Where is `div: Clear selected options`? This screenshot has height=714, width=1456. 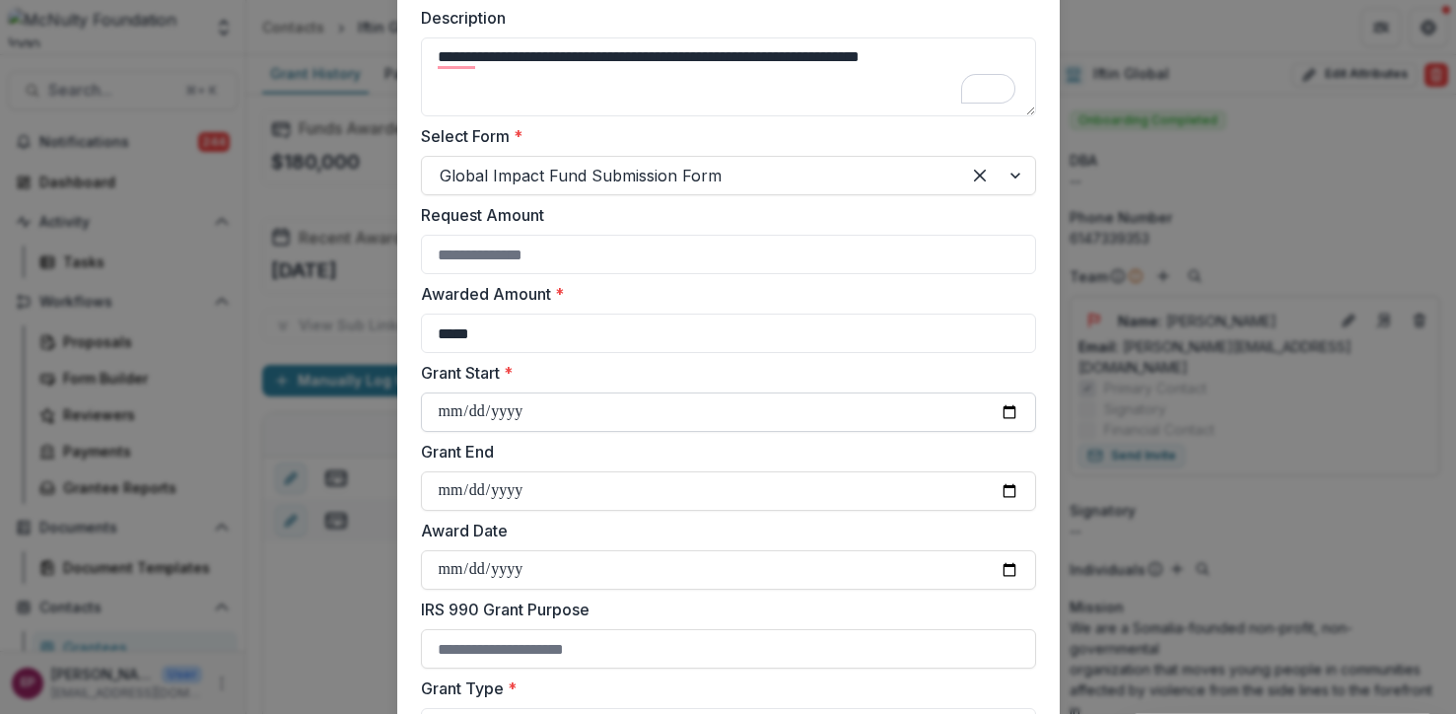
div: Clear selected options is located at coordinates (980, 175).